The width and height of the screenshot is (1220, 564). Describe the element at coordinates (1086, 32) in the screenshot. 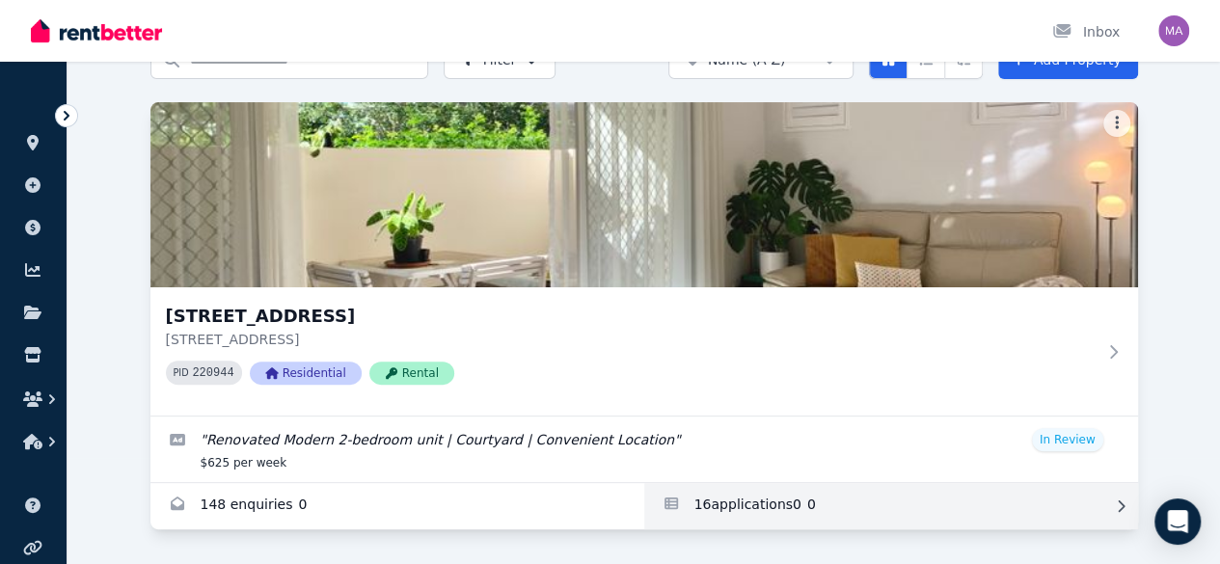

I see `div: Inbox` at that location.